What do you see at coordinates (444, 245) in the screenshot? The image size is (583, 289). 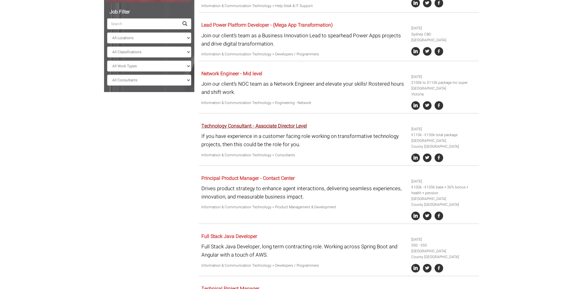 I see `li: 500 - 550` at bounding box center [444, 245].